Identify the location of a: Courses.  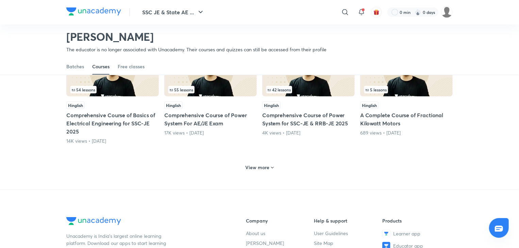
(101, 67).